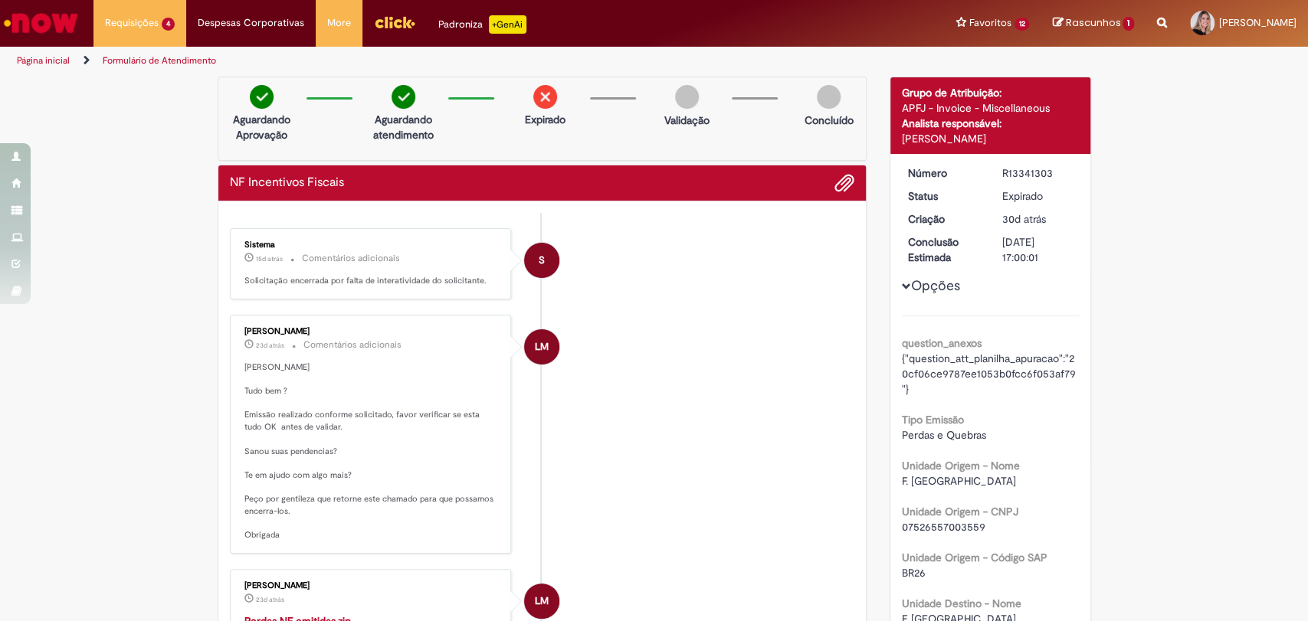  What do you see at coordinates (261, 127) in the screenshot?
I see `p: Aguardando Aprovação` at bounding box center [261, 127].